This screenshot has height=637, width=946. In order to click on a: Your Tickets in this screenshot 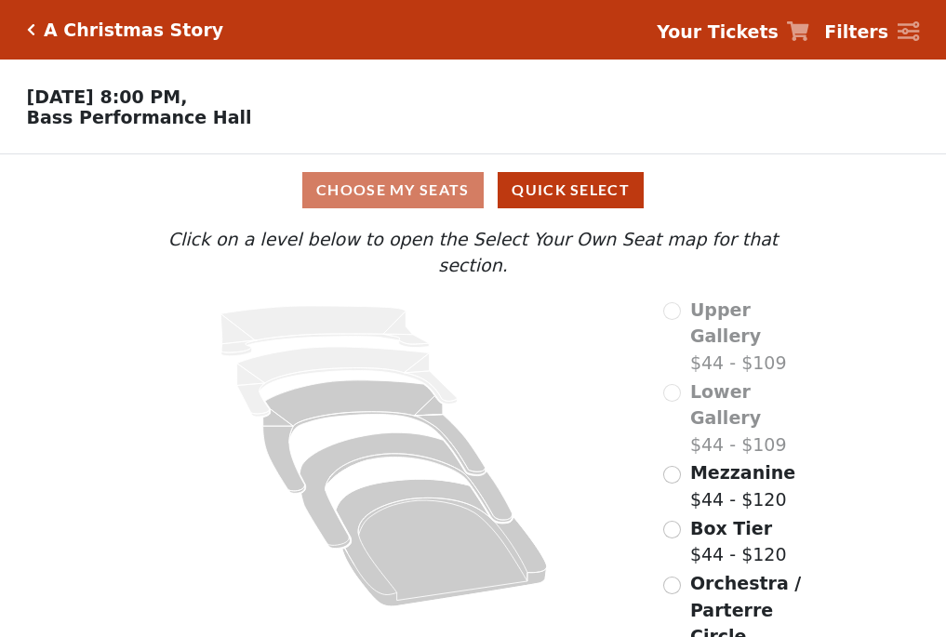, I will do `click(733, 32)`.